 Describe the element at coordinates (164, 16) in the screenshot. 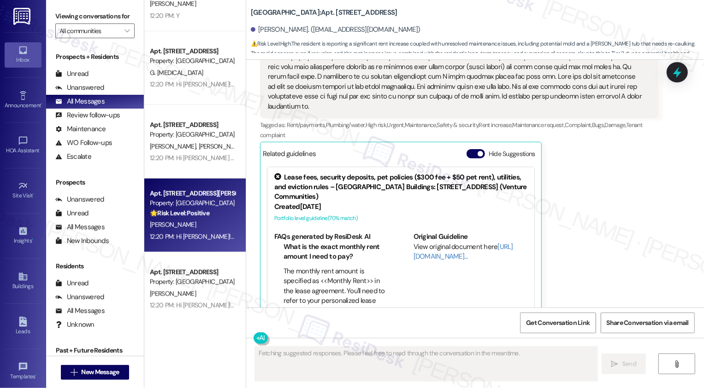

I see `div: 12:20 PM: Y` at that location.